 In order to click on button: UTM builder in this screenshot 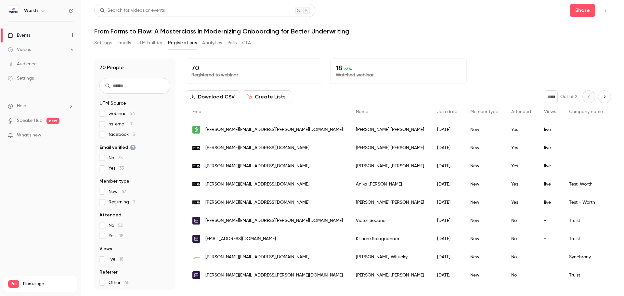, I will do `click(150, 43)`.